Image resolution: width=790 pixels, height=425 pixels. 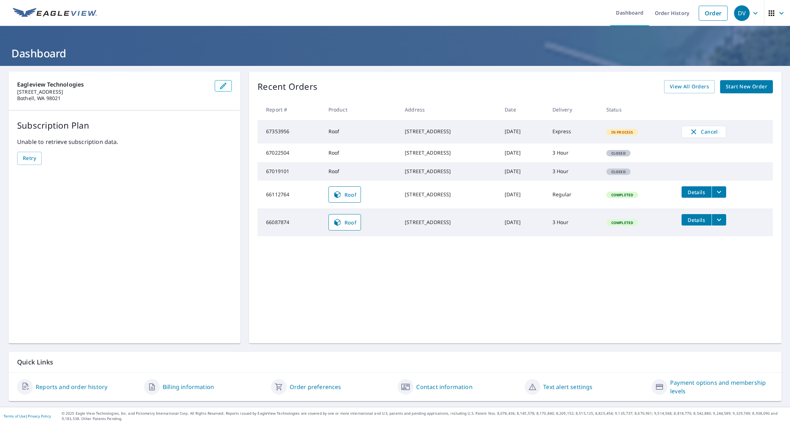 I want to click on a: Start New Order, so click(x=746, y=87).